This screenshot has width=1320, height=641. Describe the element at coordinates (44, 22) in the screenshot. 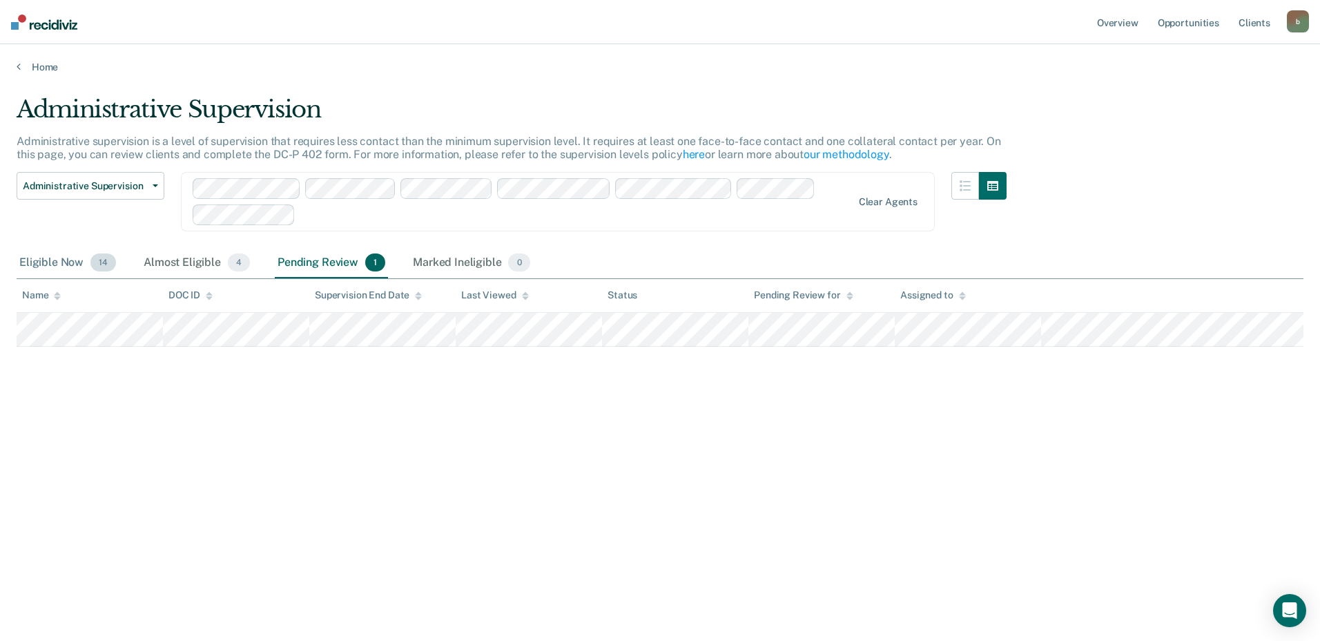

I see `img: Recidiviz` at that location.